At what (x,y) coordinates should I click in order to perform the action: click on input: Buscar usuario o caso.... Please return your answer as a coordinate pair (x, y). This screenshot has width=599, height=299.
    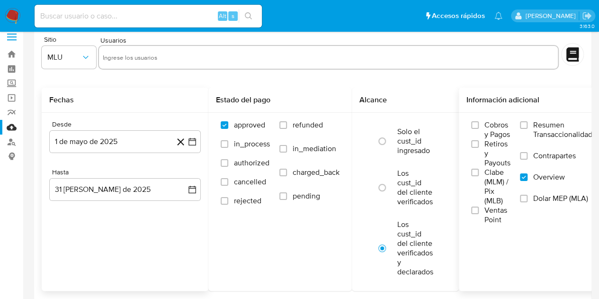
    Looking at the image, I should click on (148, 16).